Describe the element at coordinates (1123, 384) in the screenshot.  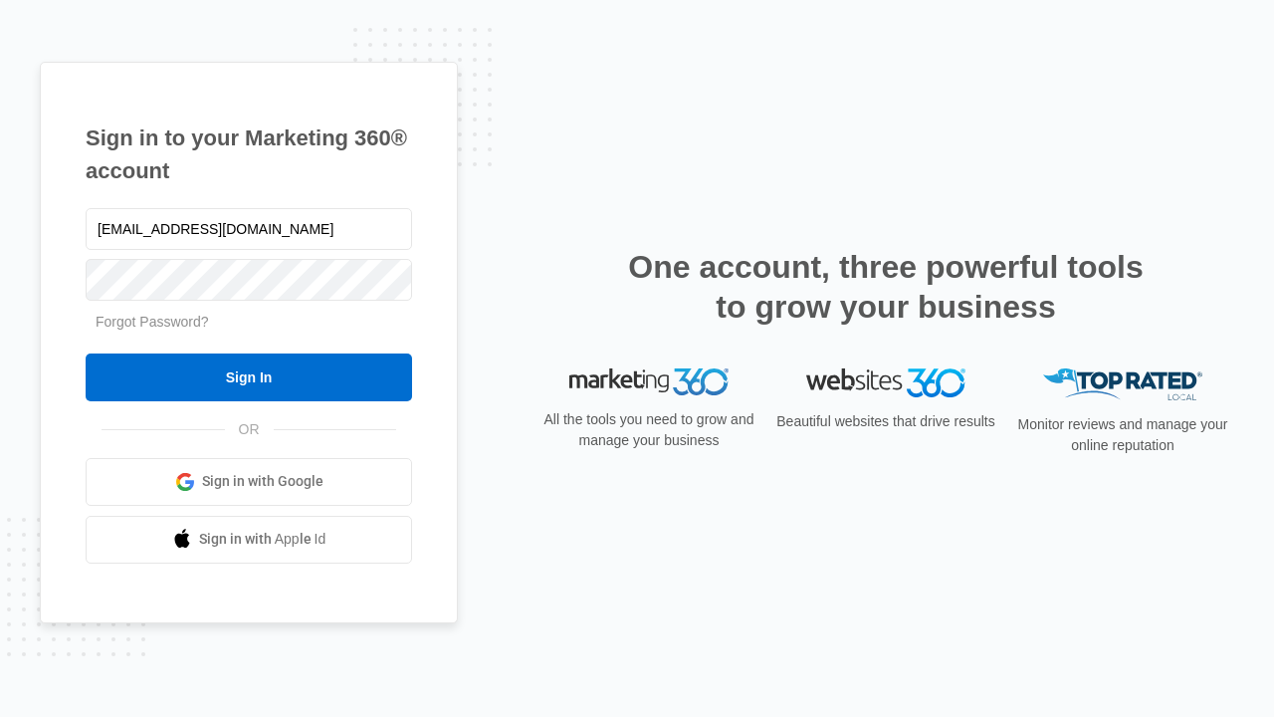
I see `img: Top Rated Local` at that location.